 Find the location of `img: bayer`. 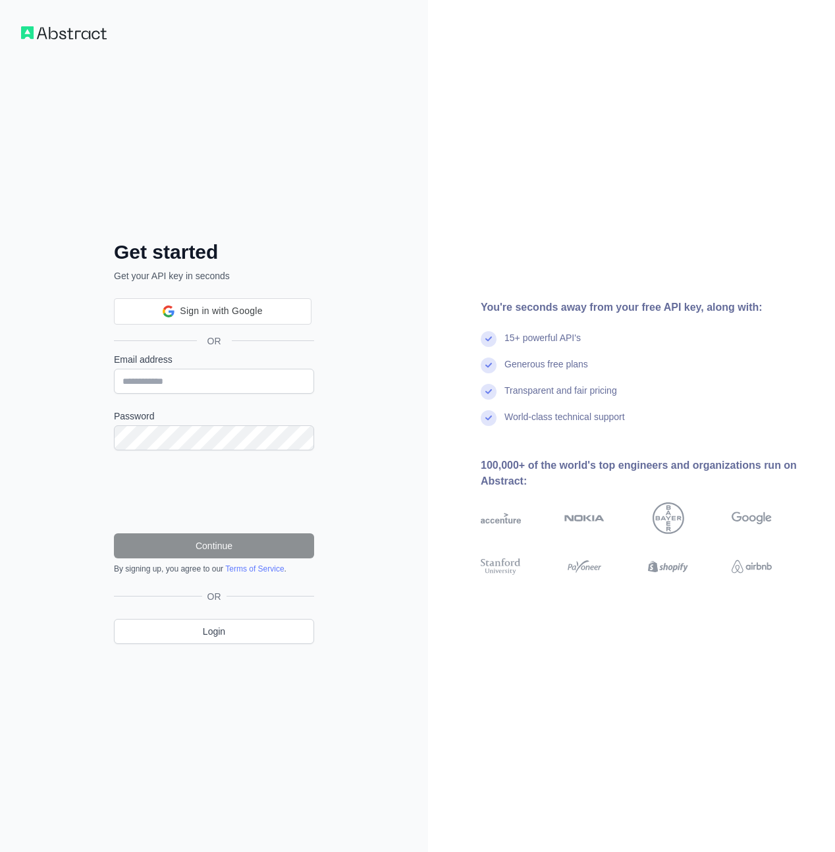

img: bayer is located at coordinates (668, 518).